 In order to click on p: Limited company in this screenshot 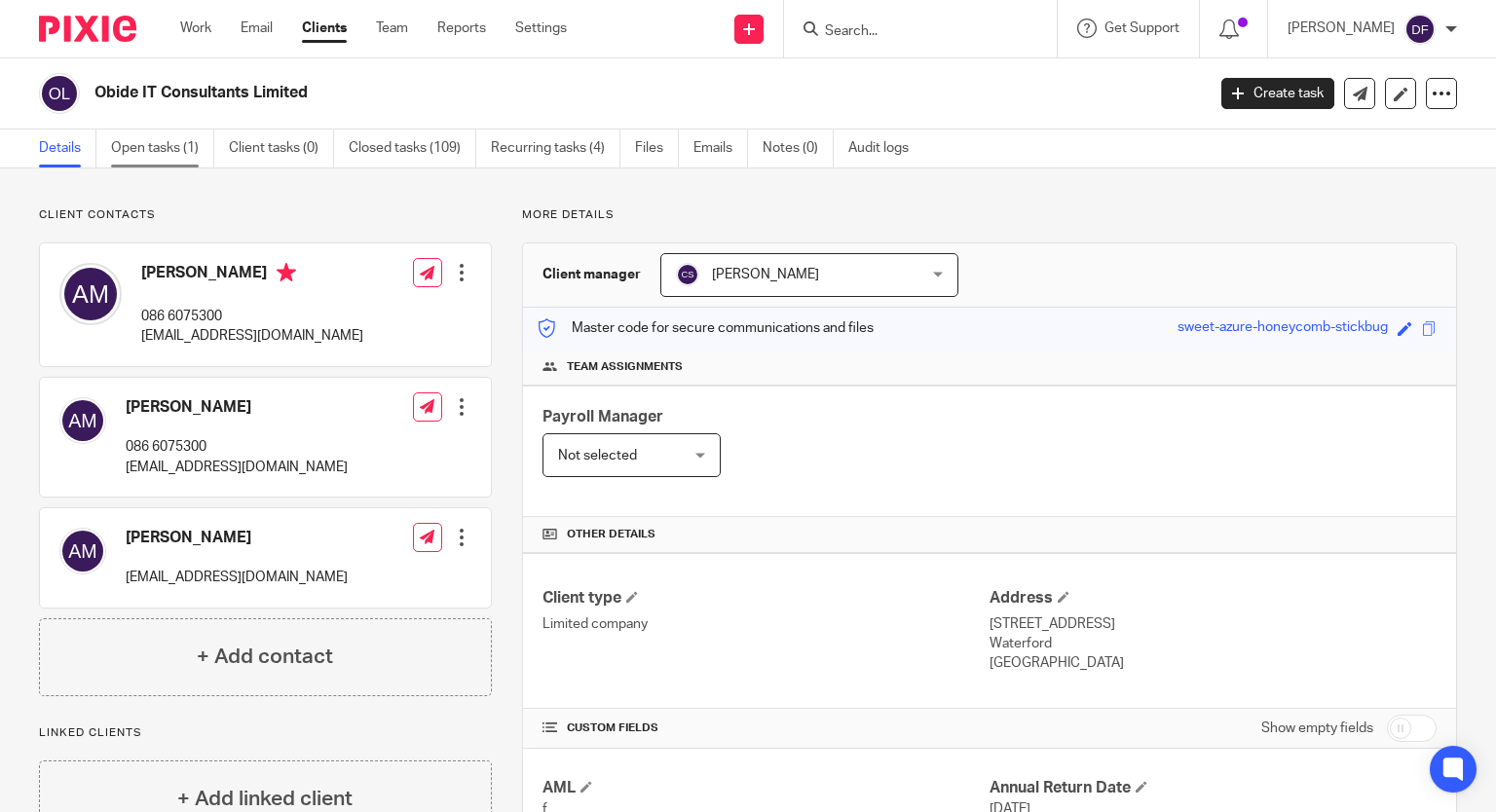, I will do `click(765, 624)`.